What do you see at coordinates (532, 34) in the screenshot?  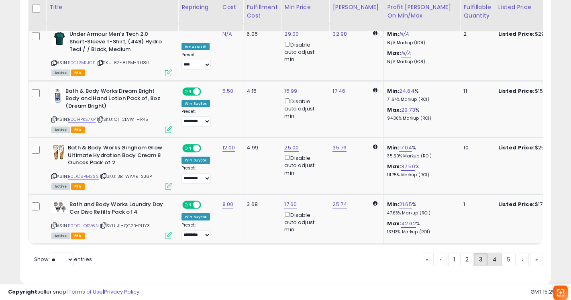 I see `div: $29.00` at bounding box center [532, 34].